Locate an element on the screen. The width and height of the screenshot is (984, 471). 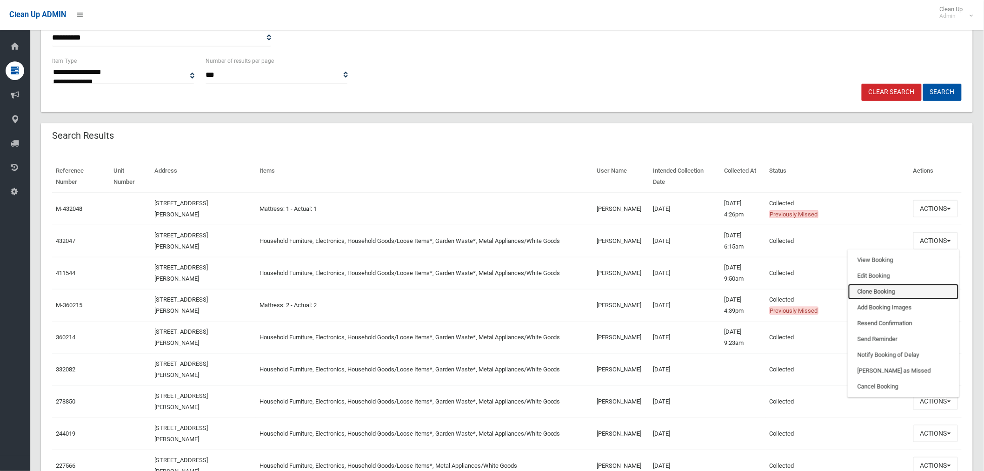
a: M-360215 is located at coordinates (69, 305).